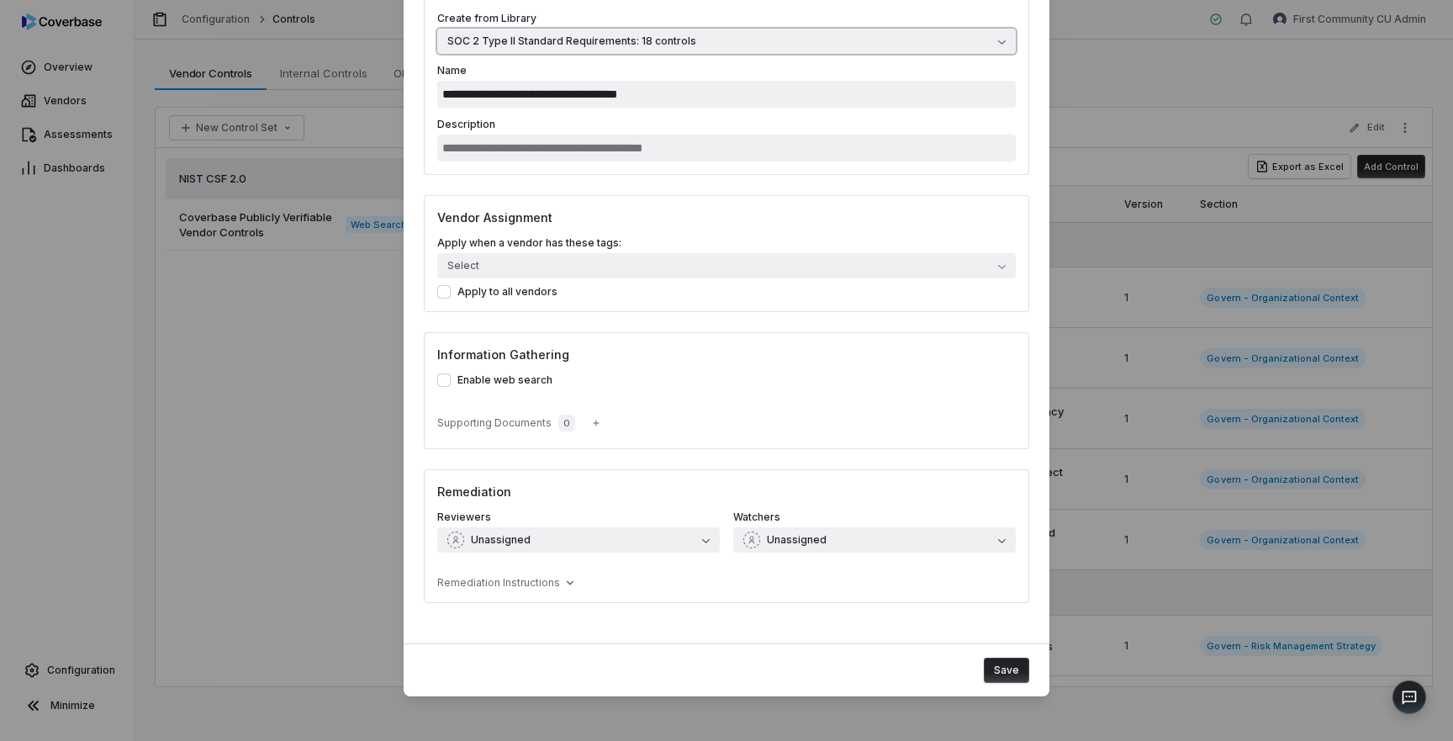  I want to click on span: Remediation Instructions, so click(499, 583).